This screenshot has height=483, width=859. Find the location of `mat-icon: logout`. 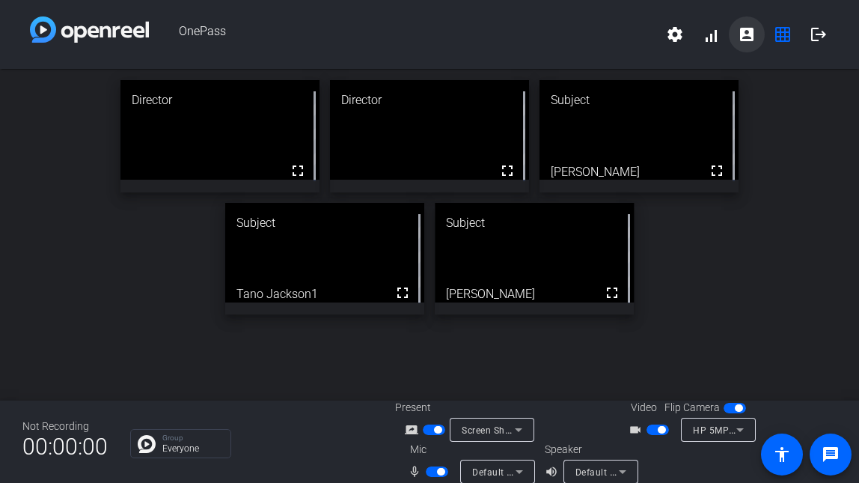

mat-icon: logout is located at coordinates (819, 34).